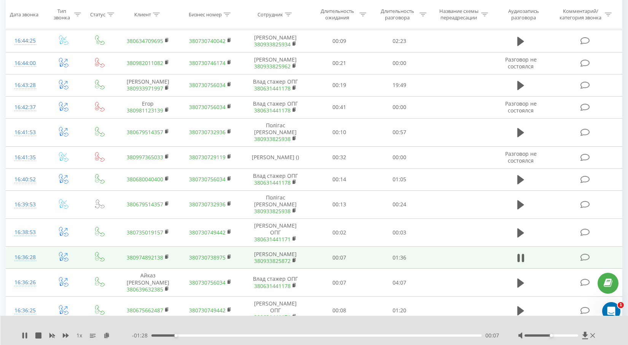 The height and width of the screenshot is (345, 628). I want to click on span: 1 x, so click(79, 336).